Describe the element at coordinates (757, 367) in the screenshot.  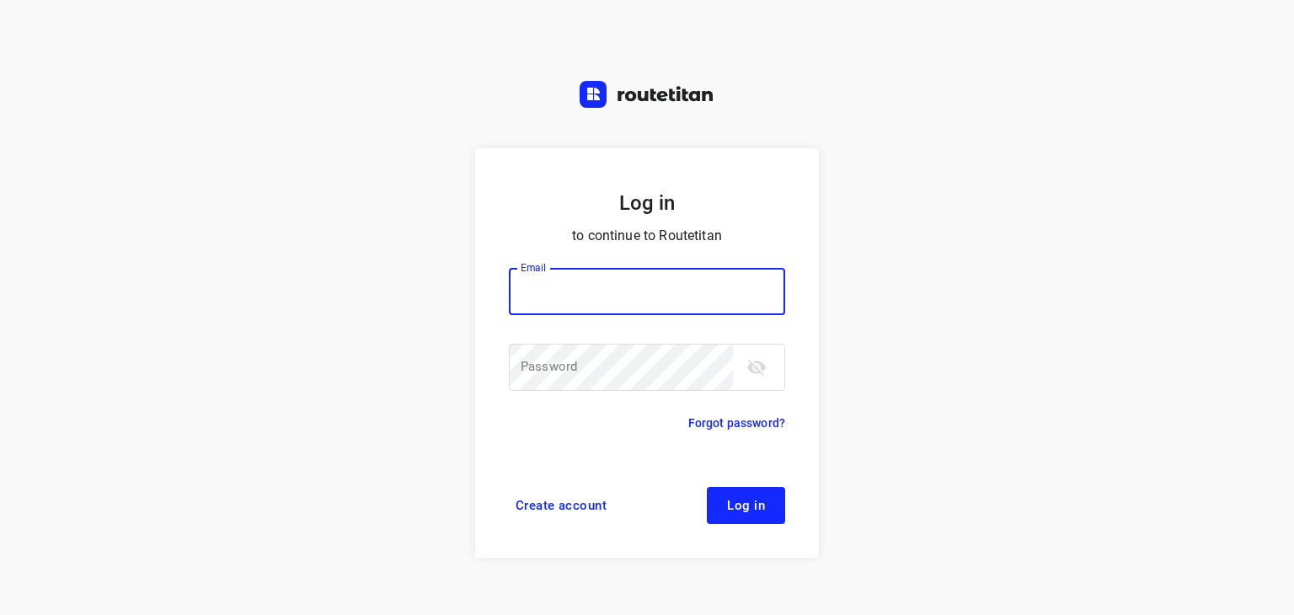
I see `button: toggle password visibility` at that location.